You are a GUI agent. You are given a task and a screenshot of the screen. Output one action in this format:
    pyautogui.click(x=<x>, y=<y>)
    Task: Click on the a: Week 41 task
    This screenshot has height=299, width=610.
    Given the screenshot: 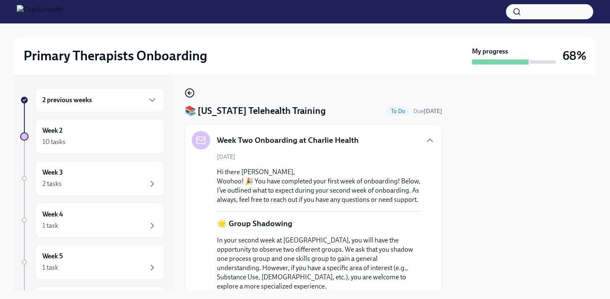 What is the action you would take?
    pyautogui.click(x=92, y=221)
    